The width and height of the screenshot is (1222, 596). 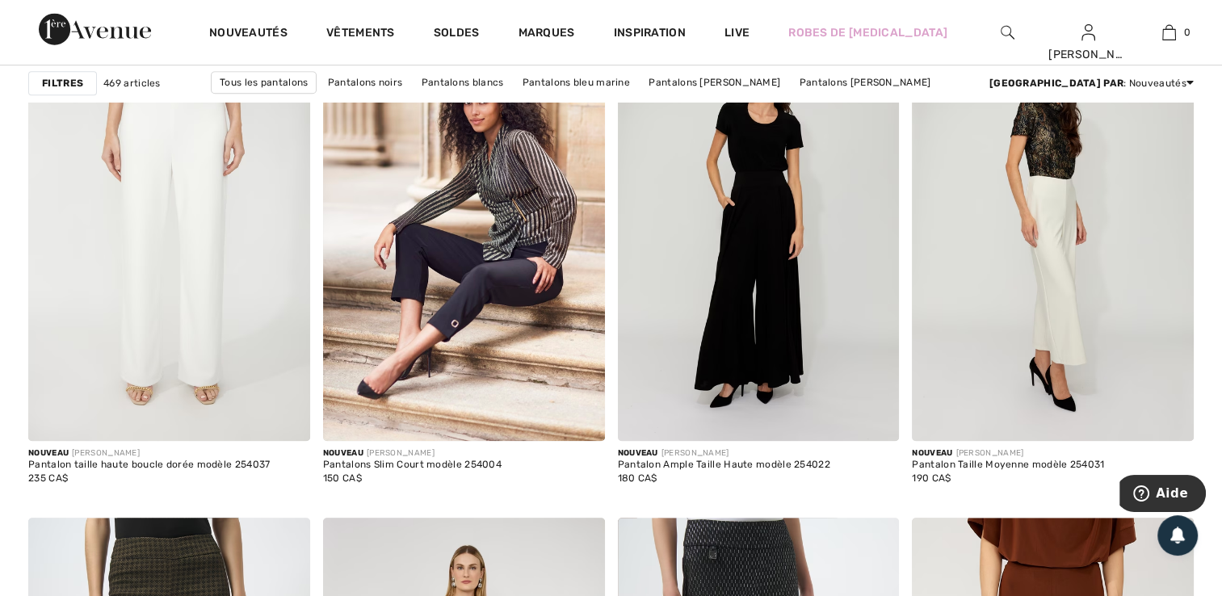 I want to click on div: Pantalon Ample Taille Haute modèle 254022, so click(x=724, y=465).